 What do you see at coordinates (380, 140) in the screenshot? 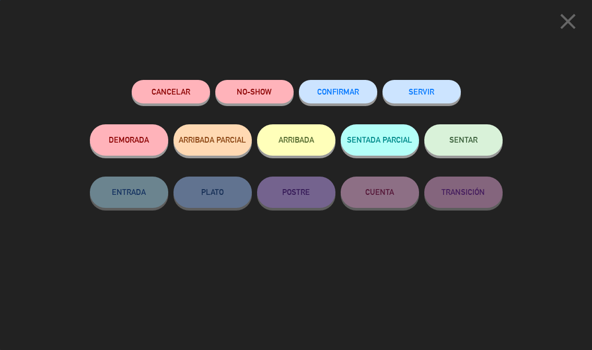
I see `button: SENTADA PARCIAL` at bounding box center [380, 140].